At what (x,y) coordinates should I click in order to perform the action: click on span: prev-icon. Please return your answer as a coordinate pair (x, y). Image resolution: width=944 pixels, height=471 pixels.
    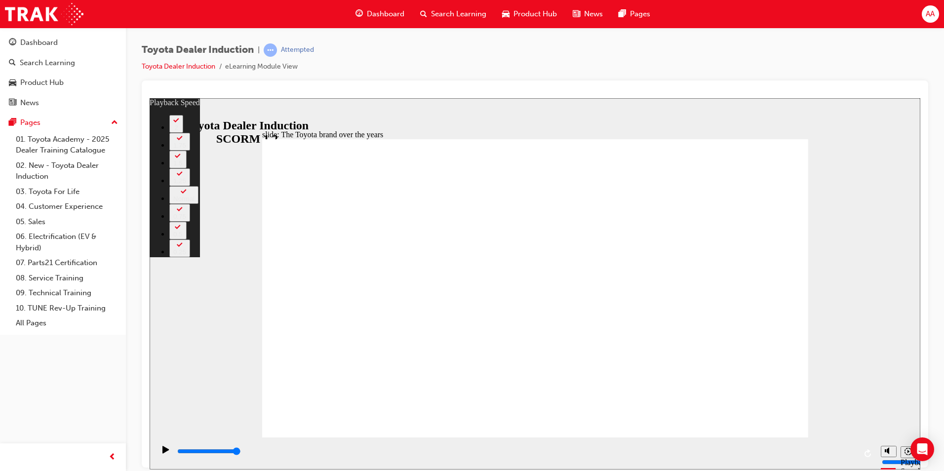
    Looking at the image, I should click on (112, 457).